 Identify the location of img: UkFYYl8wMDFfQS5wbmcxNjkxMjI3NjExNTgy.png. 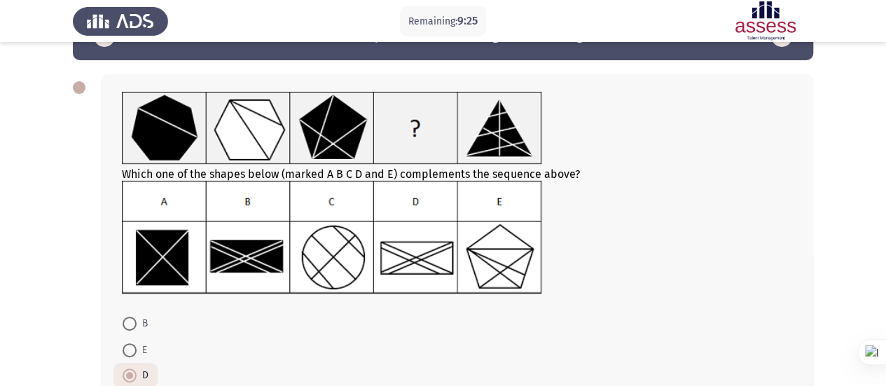
(332, 128).